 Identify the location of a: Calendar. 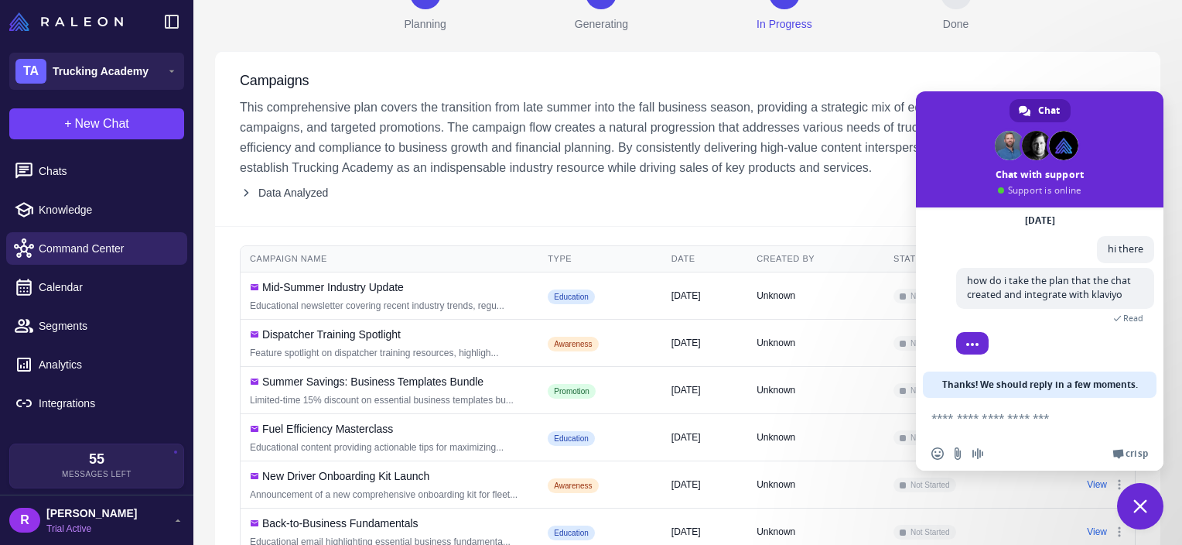
(97, 287).